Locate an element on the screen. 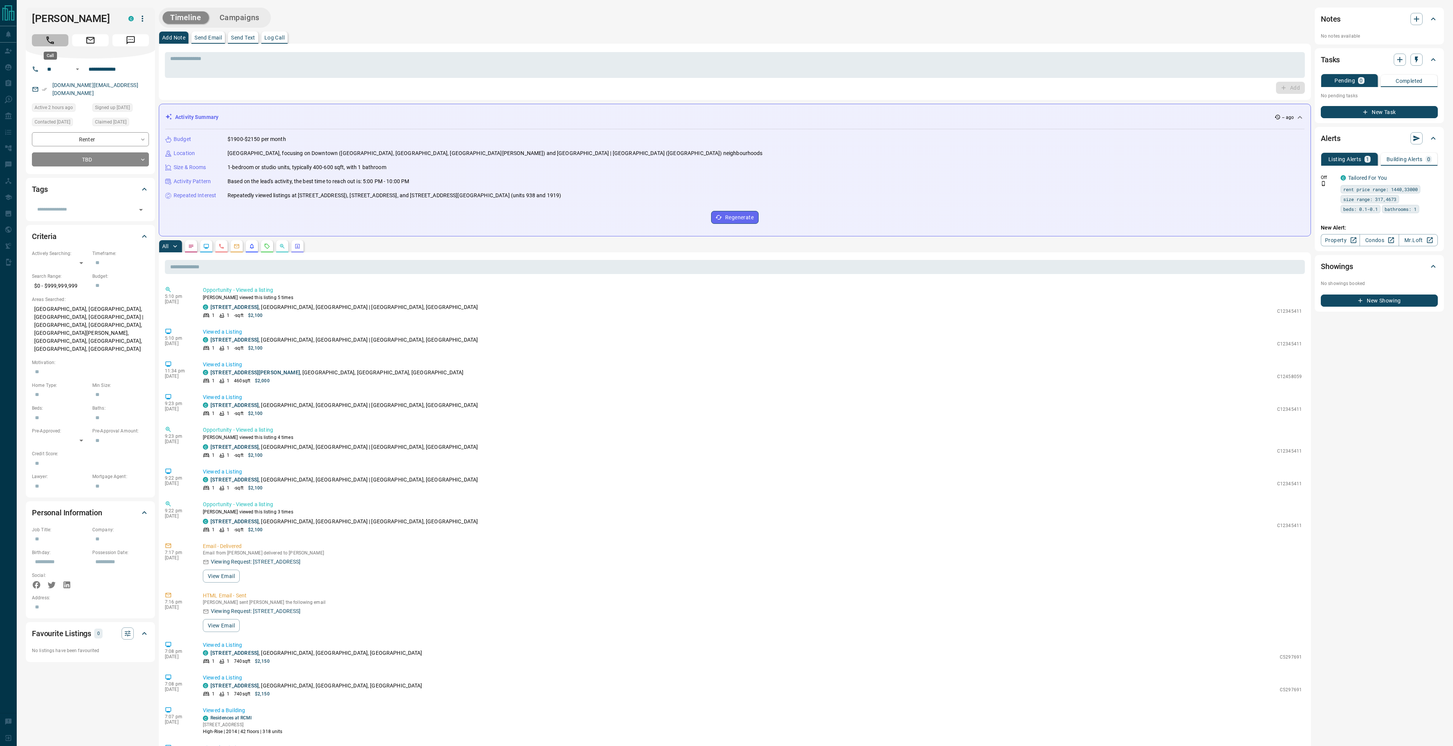 This screenshot has width=1453, height=746. p: Areas Searched: is located at coordinates (90, 299).